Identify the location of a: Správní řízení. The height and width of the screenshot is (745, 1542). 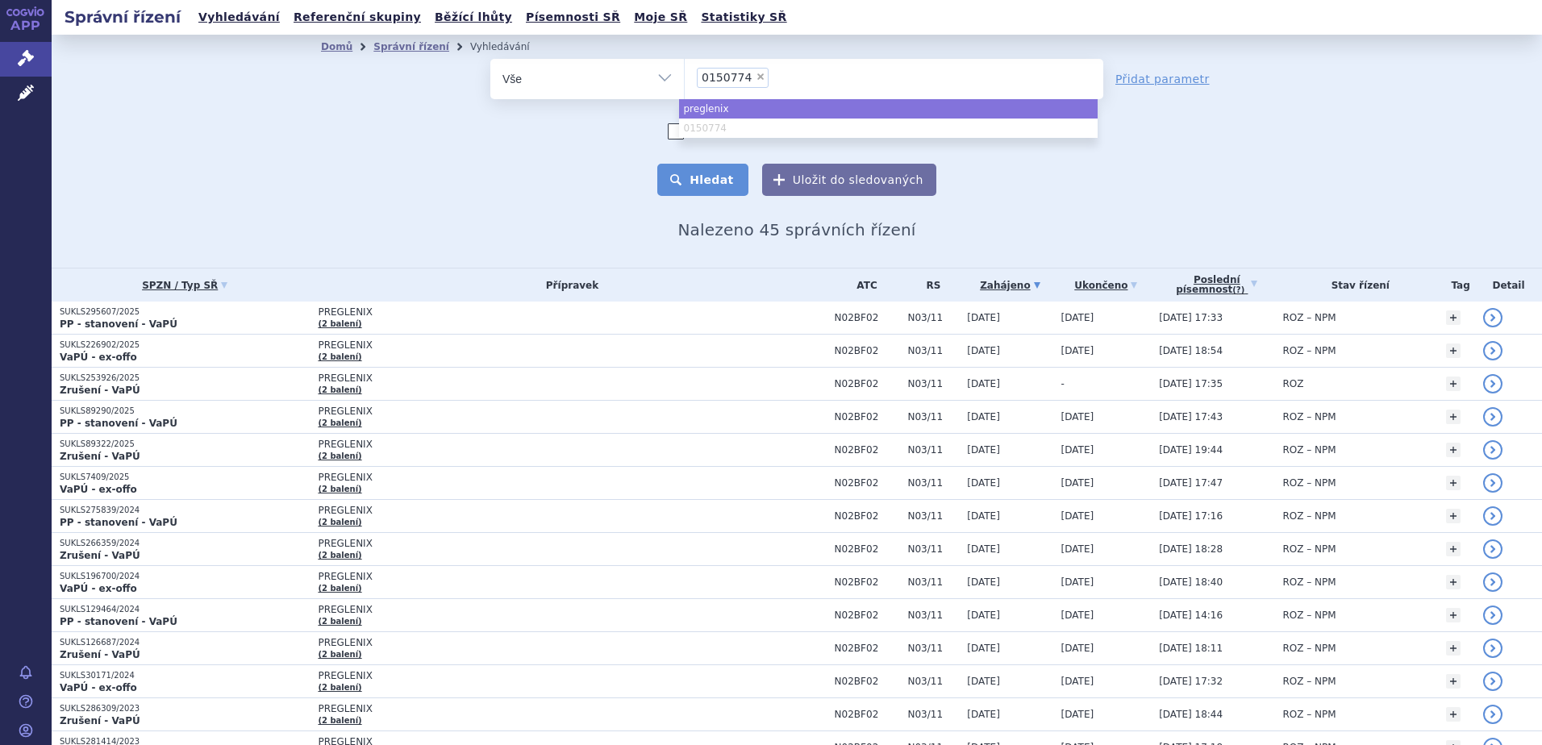
(411, 47).